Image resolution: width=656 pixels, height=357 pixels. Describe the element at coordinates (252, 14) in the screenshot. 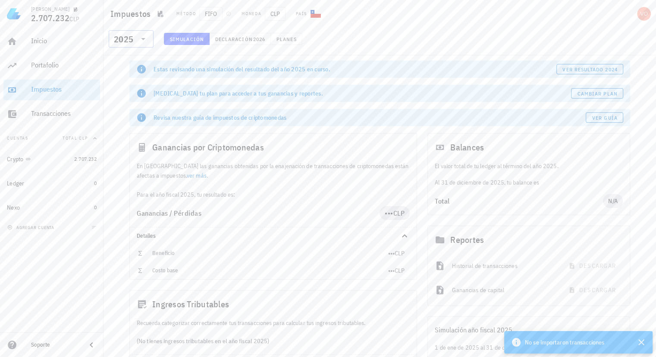

I see `div: Moneda` at that location.